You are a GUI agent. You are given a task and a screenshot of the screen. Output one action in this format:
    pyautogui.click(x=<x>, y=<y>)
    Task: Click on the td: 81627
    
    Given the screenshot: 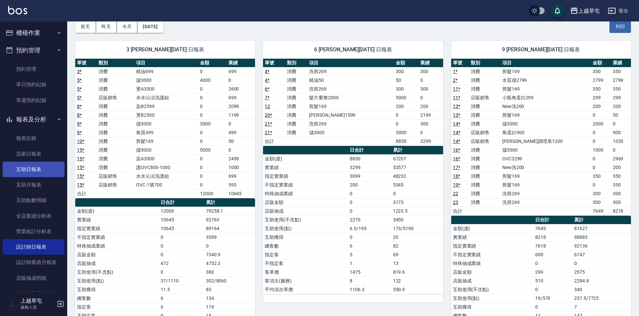 What is the action you would take?
    pyautogui.click(x=602, y=229)
    